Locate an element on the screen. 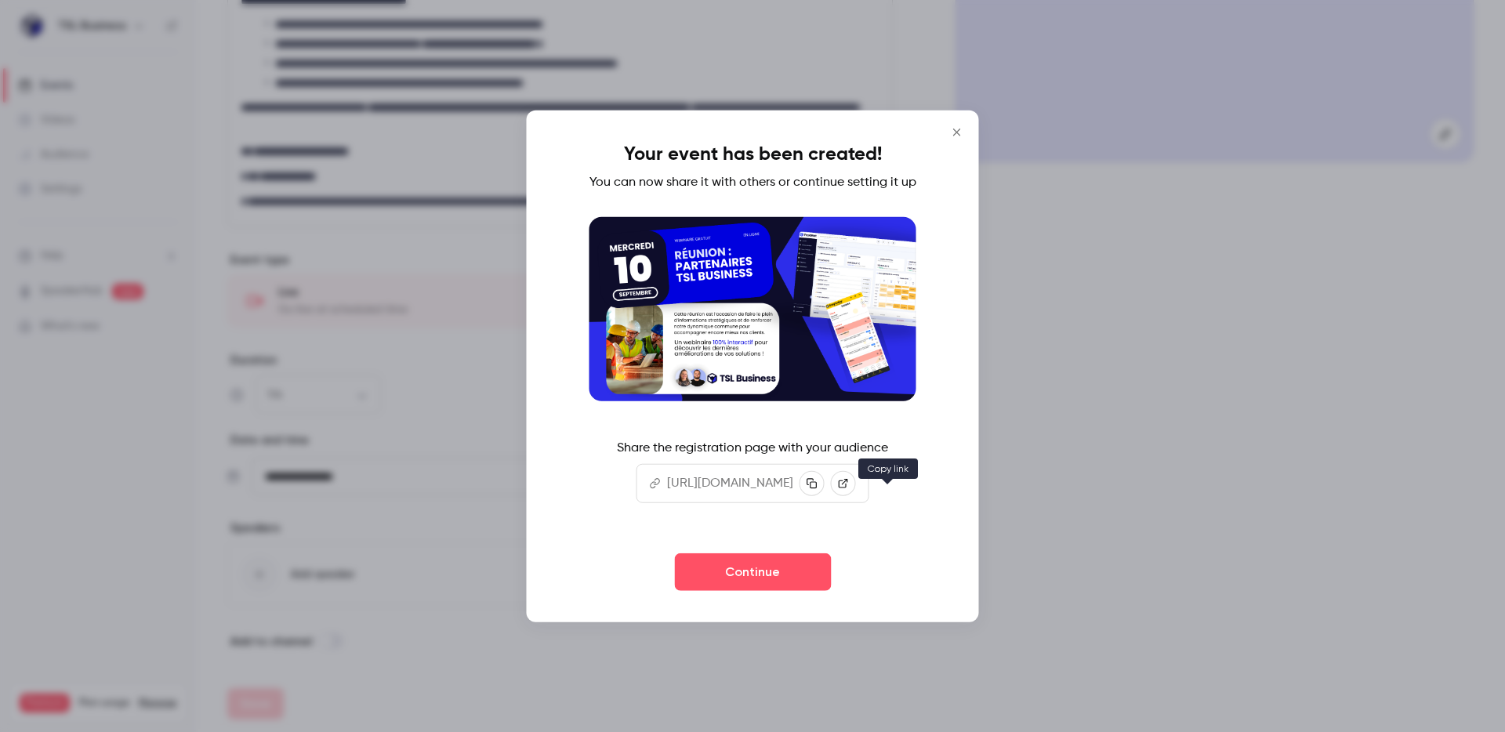 The image size is (1505, 732). p: Share the registration page with your audience is located at coordinates (753, 448).